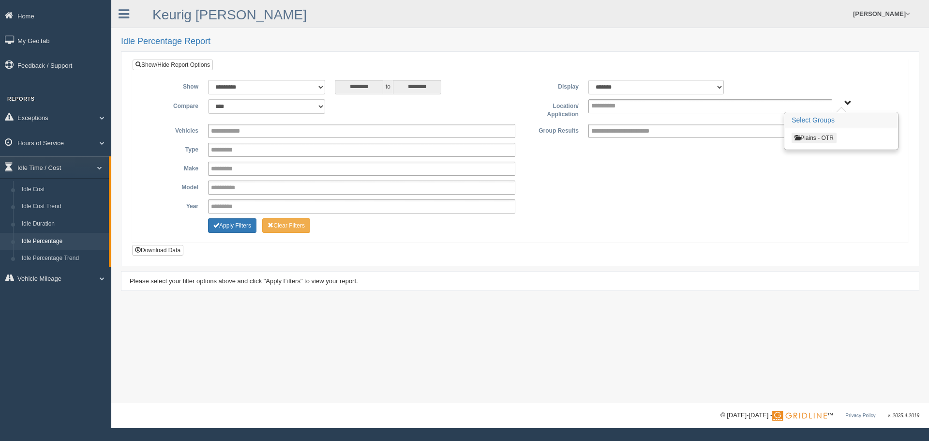 The width and height of the screenshot is (929, 441). Describe the element at coordinates (520, 42) in the screenshot. I see `h2: Idle Percentage Report` at that location.